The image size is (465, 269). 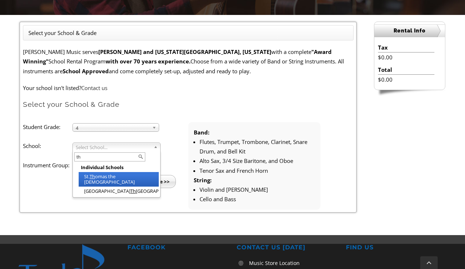 I want to click on a: Contact us, so click(x=94, y=88).